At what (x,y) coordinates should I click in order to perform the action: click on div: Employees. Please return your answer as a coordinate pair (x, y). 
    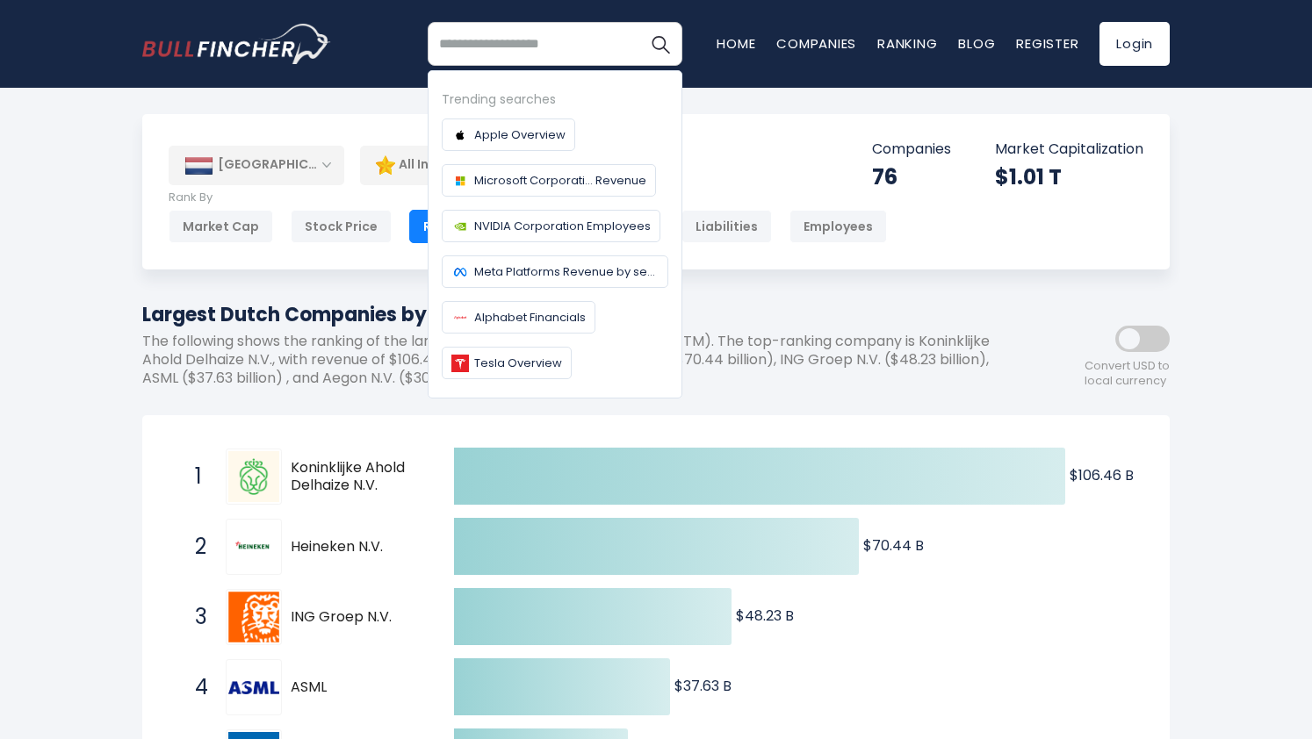
    Looking at the image, I should click on (838, 227).